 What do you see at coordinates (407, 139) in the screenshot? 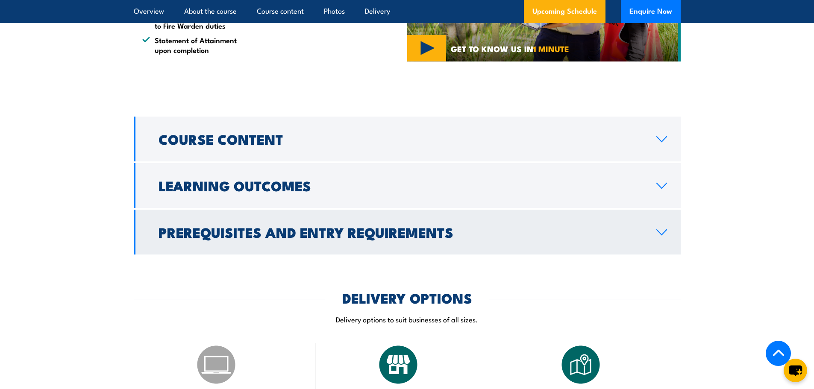
I see `a: Course Content` at bounding box center [407, 139].